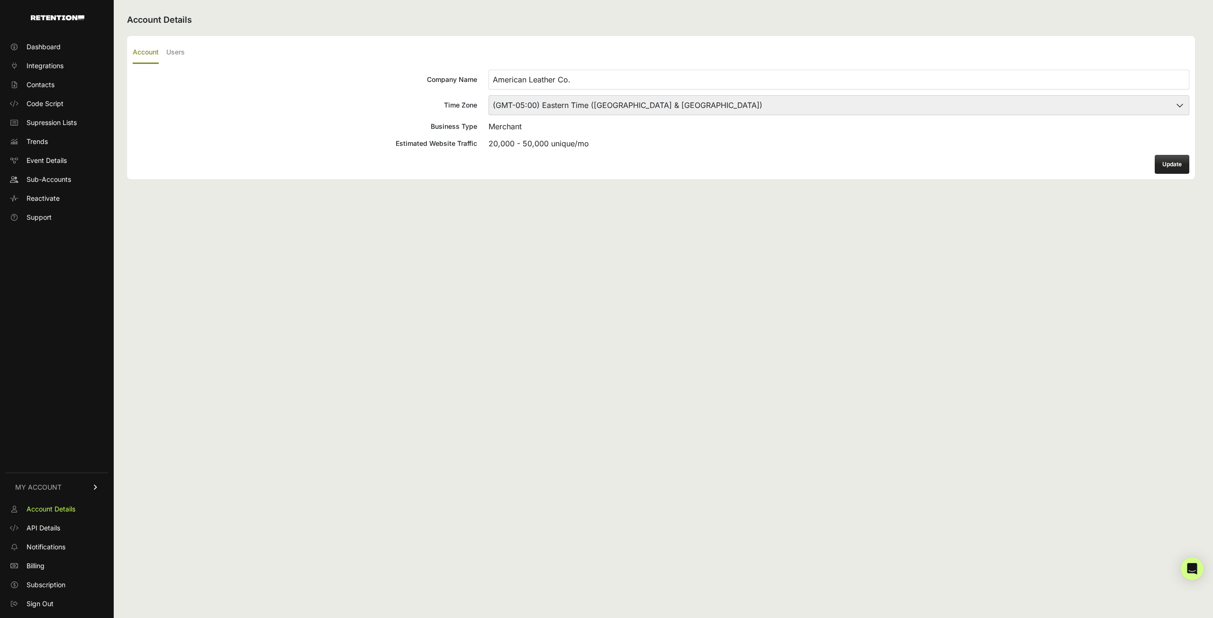 The width and height of the screenshot is (1213, 618). Describe the element at coordinates (57, 604) in the screenshot. I see `a: Sign Out` at that location.